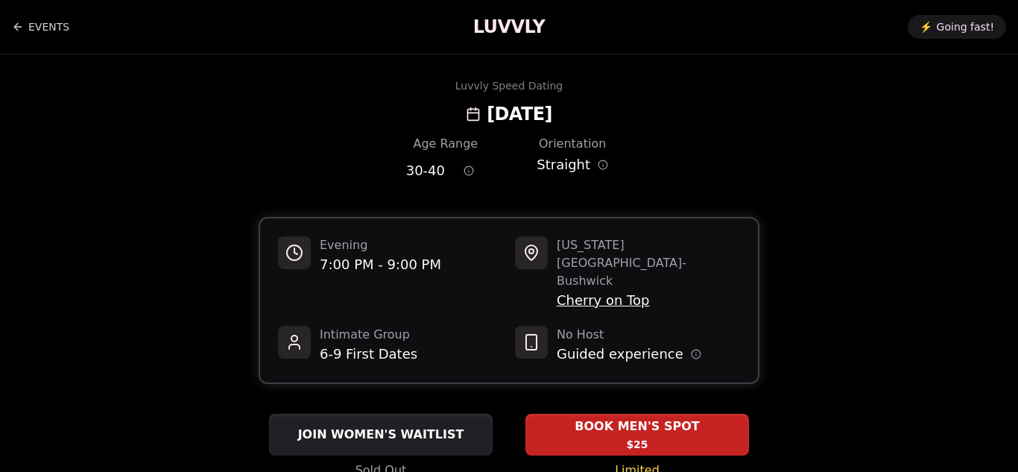 The width and height of the screenshot is (1018, 472). I want to click on span: 7:00 PM - 9:00 PM, so click(380, 264).